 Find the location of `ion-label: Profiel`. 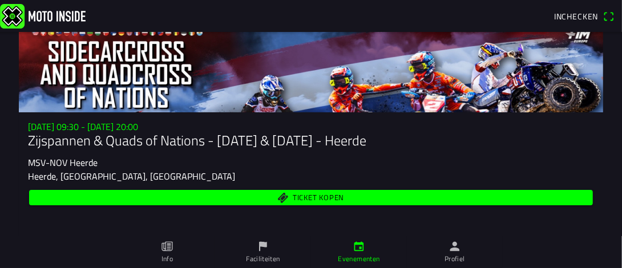

ion-label: Profiel is located at coordinates (455, 259).